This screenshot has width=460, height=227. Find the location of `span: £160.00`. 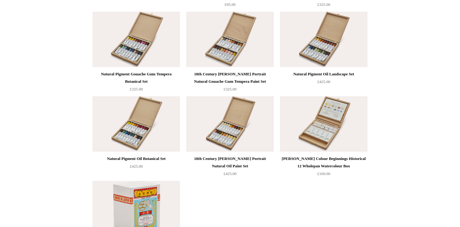

span: £160.00 is located at coordinates (324, 174).